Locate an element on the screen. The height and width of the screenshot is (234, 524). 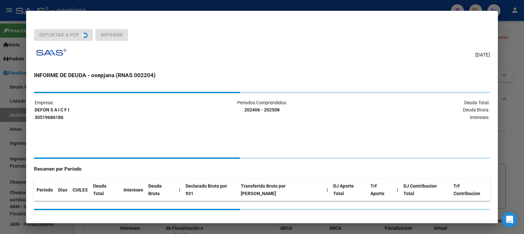
th: Intereses is located at coordinates (133, 190).